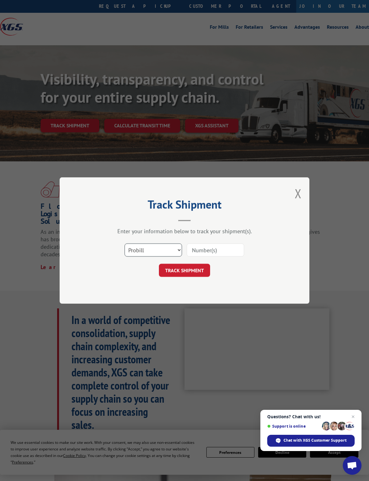 The height and width of the screenshot is (481, 369). I want to click on span: Support is online, so click(293, 426).